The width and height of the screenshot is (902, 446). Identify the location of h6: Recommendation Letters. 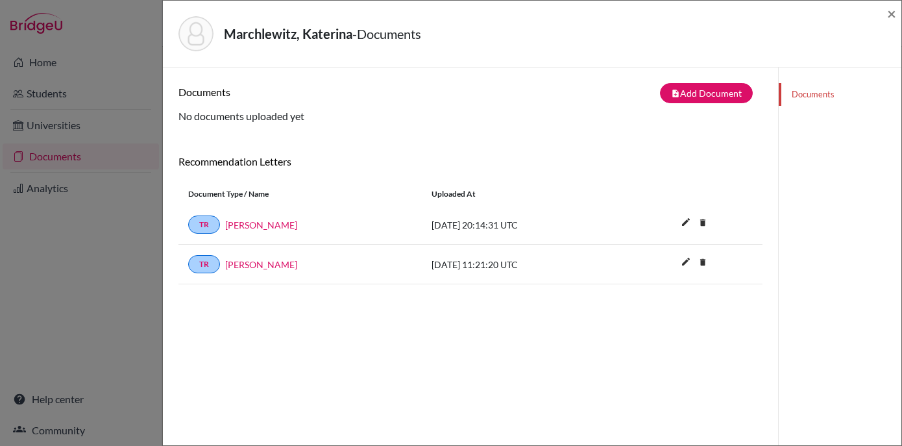
(471, 161).